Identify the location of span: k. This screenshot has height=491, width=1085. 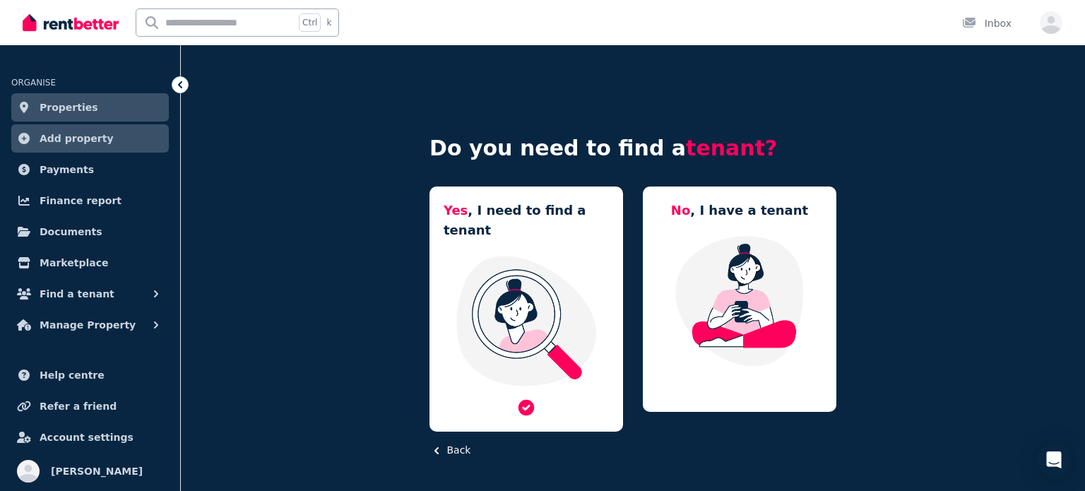
(328, 23).